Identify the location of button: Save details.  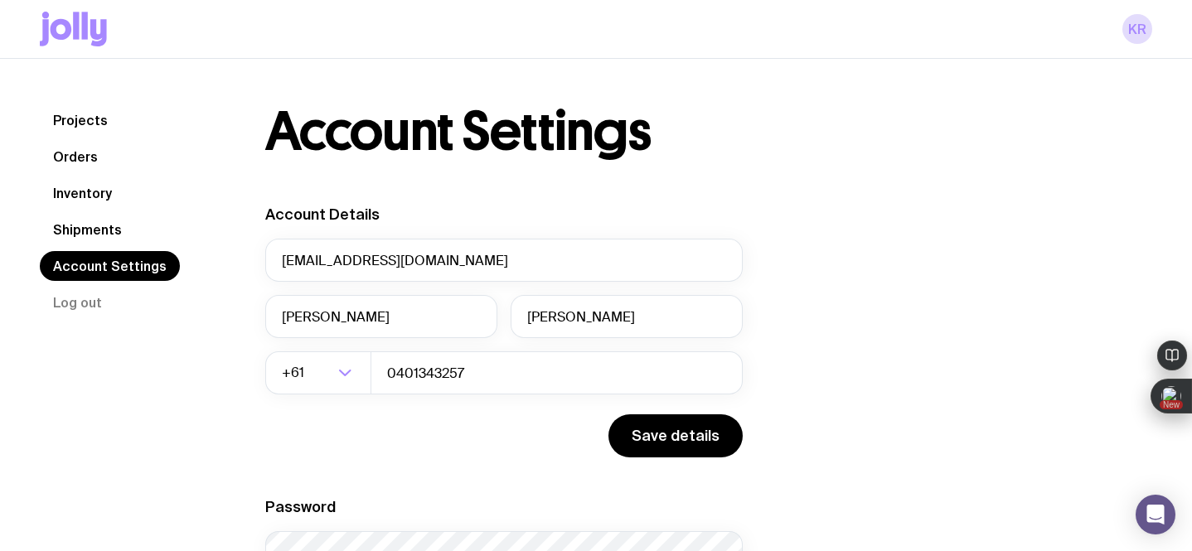
(676, 436).